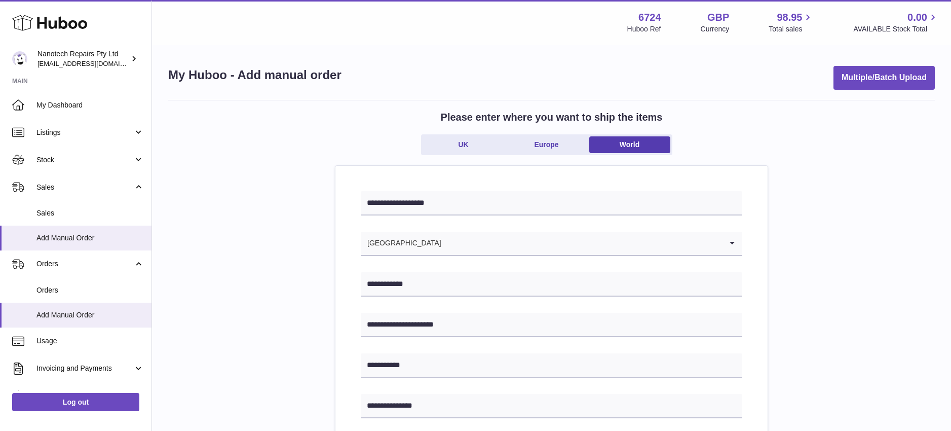 The height and width of the screenshot is (431, 951). I want to click on a: UK, so click(464, 144).